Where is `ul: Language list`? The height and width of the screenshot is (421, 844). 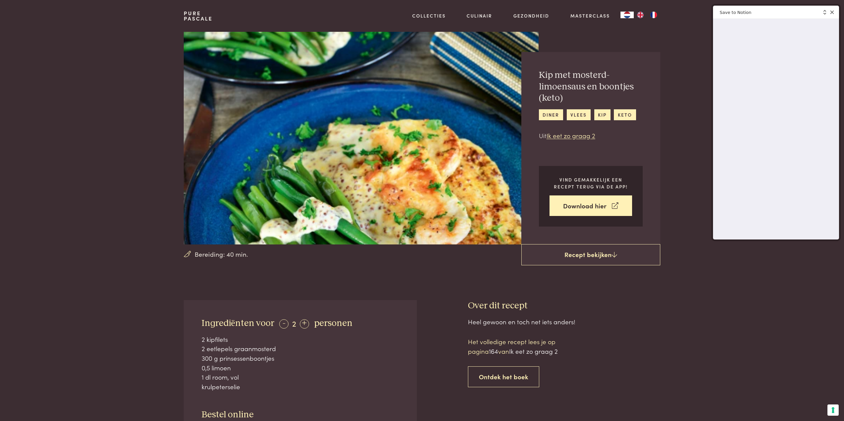 ul: Language list is located at coordinates (647, 15).